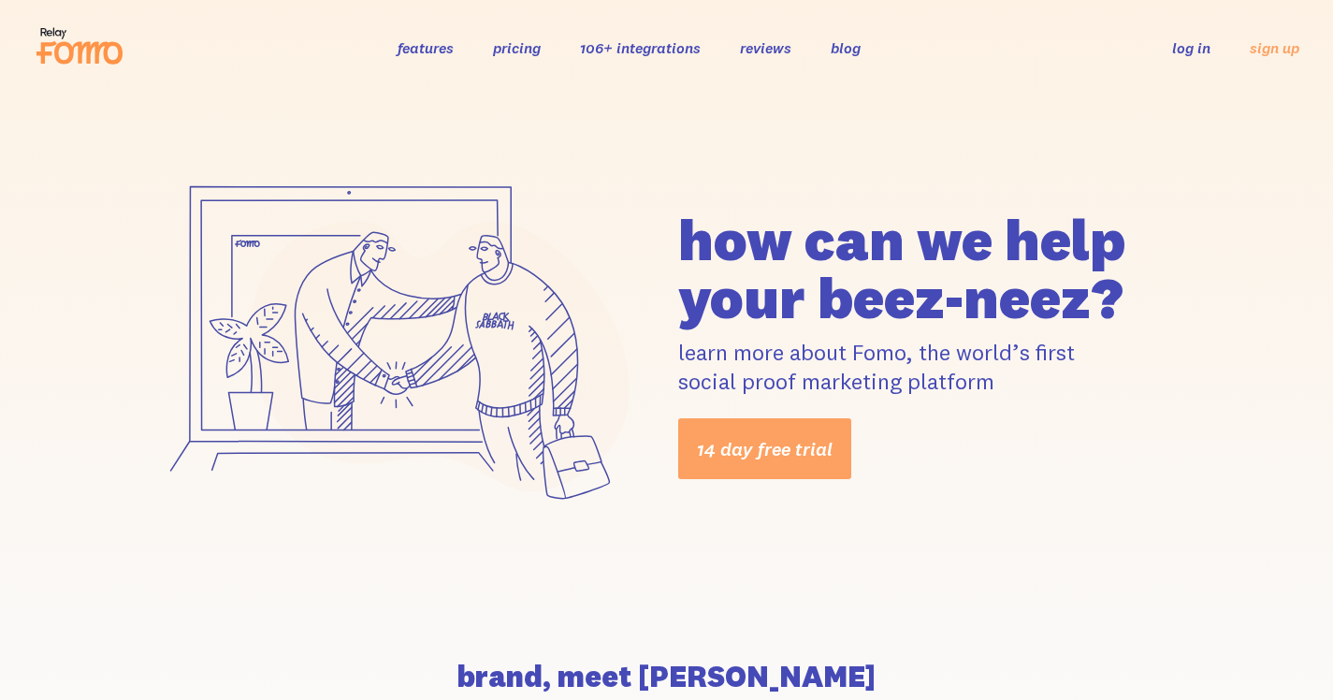  Describe the element at coordinates (765, 48) in the screenshot. I see `a: reviews` at that location.